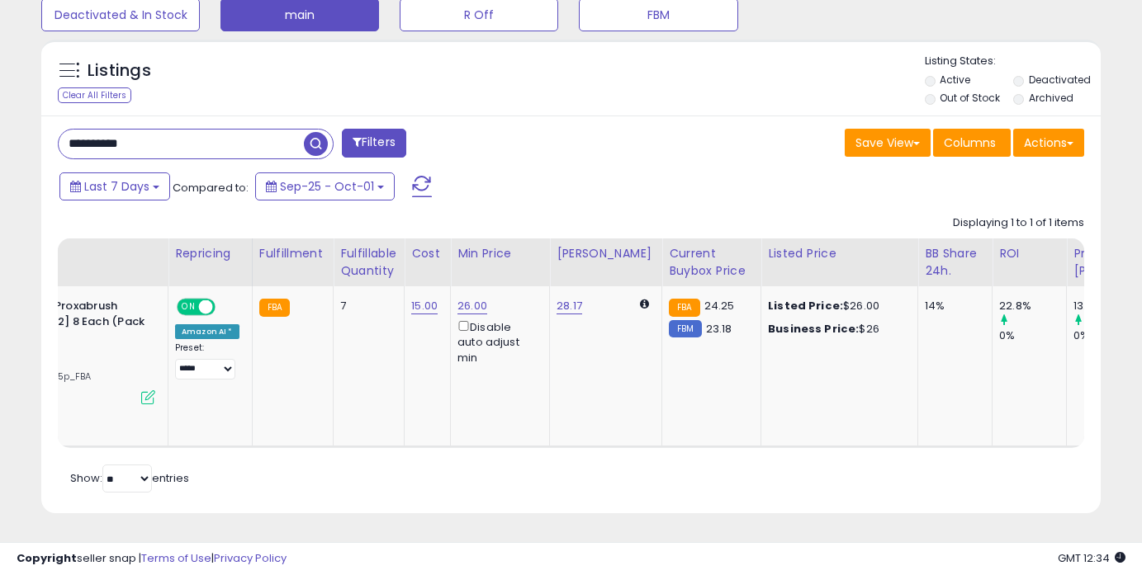 Image resolution: width=1142 pixels, height=575 pixels. Describe the element at coordinates (711, 263) in the screenshot. I see `div: Current Buybox Price` at that location.